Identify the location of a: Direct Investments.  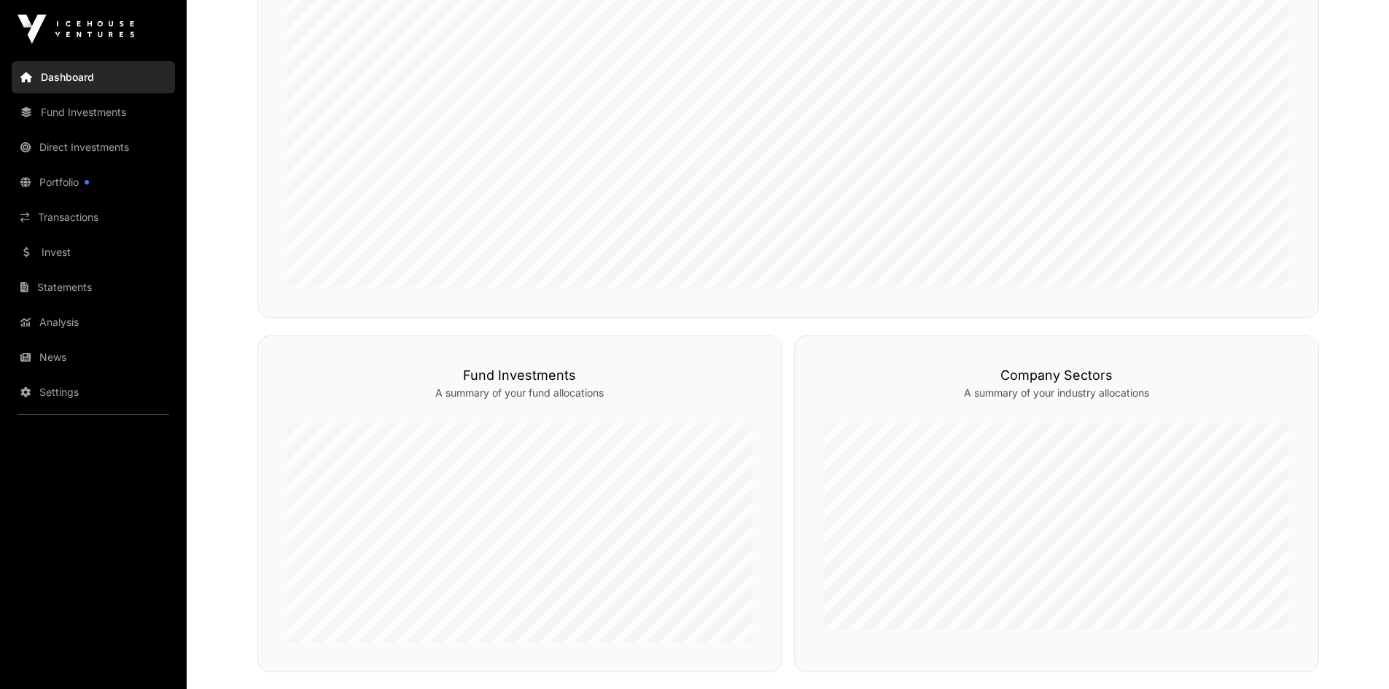
(93, 147).